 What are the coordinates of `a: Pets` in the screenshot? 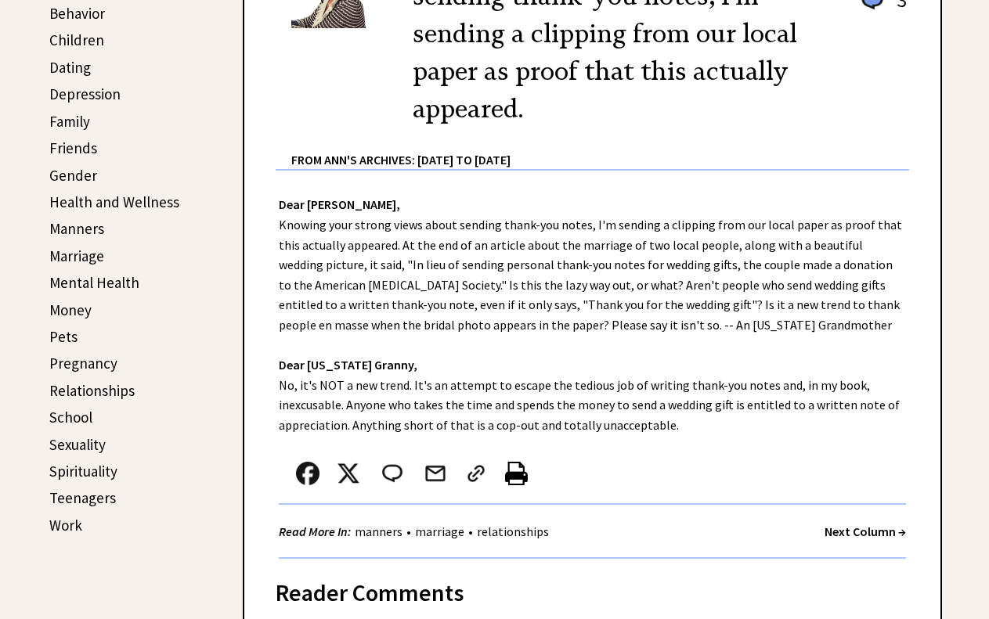 It's located at (63, 337).